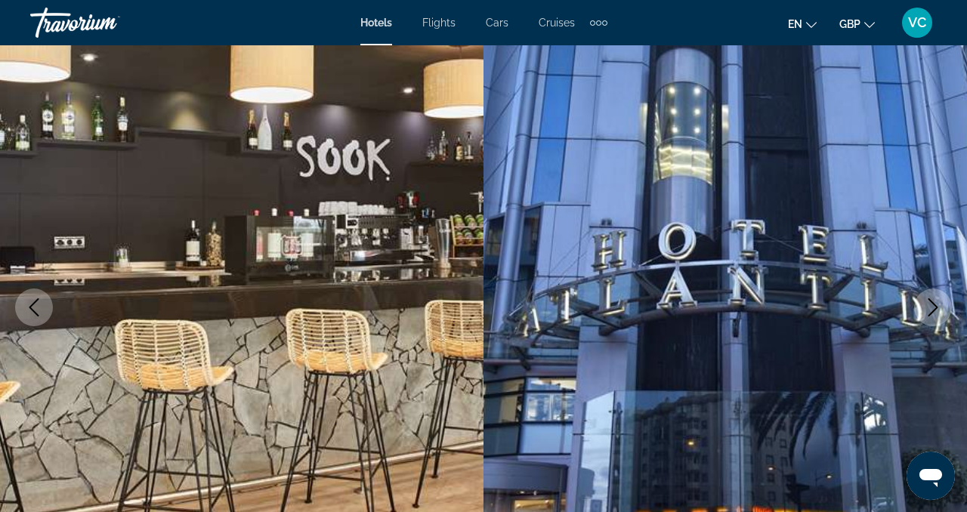 The width and height of the screenshot is (967, 512). What do you see at coordinates (599, 23) in the screenshot?
I see `button: Extra navigation items` at bounding box center [599, 23].